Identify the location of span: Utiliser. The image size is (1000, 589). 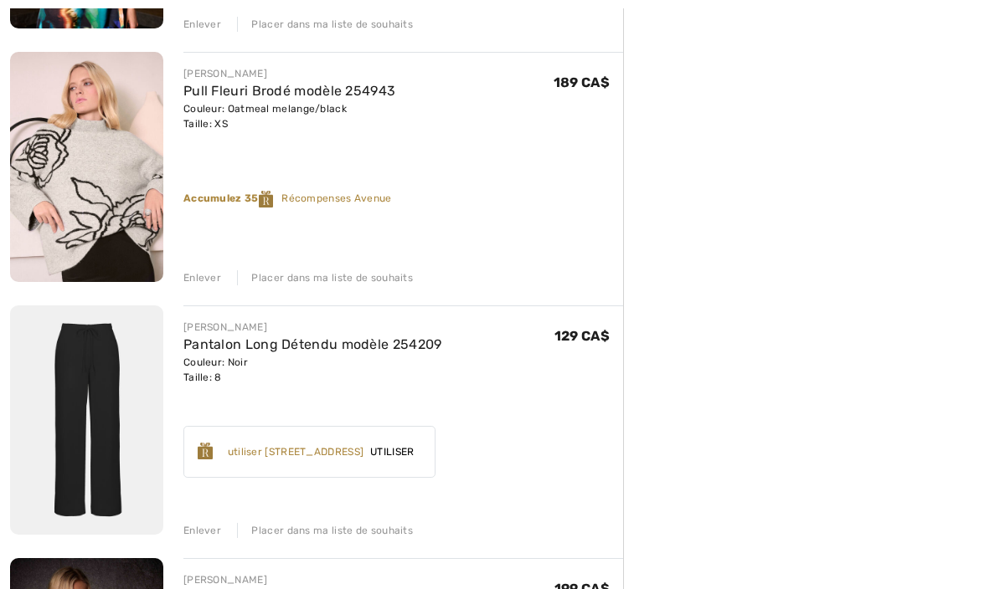
(392, 452).